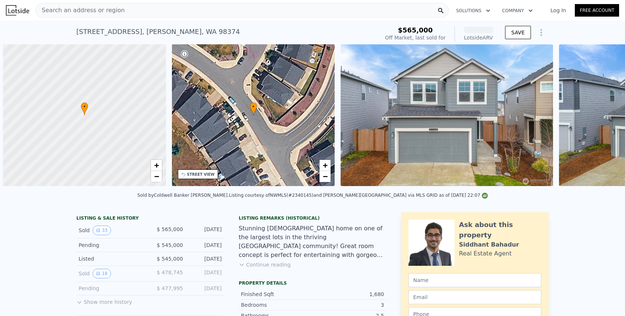 The width and height of the screenshot is (625, 316). I want to click on div: 3, so click(348, 305).